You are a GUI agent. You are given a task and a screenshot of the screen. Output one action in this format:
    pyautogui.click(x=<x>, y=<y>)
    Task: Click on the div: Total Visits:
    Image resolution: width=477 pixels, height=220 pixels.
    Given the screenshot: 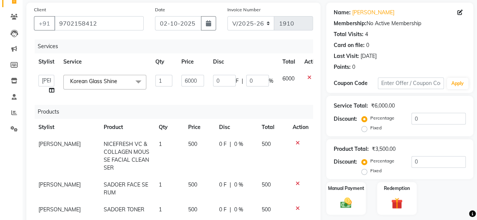 What is the action you would take?
    pyautogui.click(x=348, y=34)
    